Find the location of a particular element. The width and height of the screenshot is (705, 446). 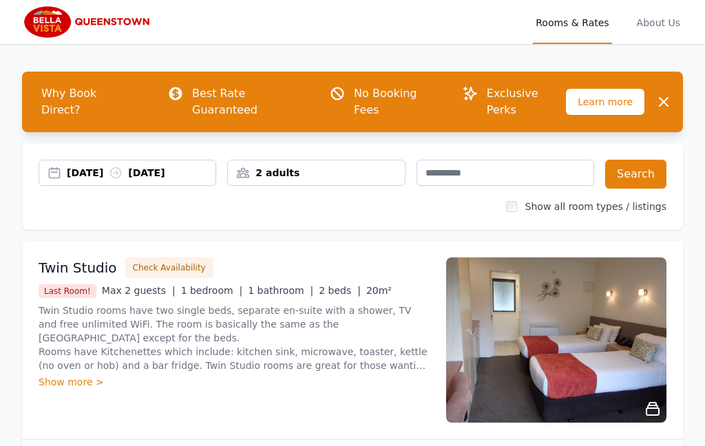

span: 2 beds | is located at coordinates (339, 290).